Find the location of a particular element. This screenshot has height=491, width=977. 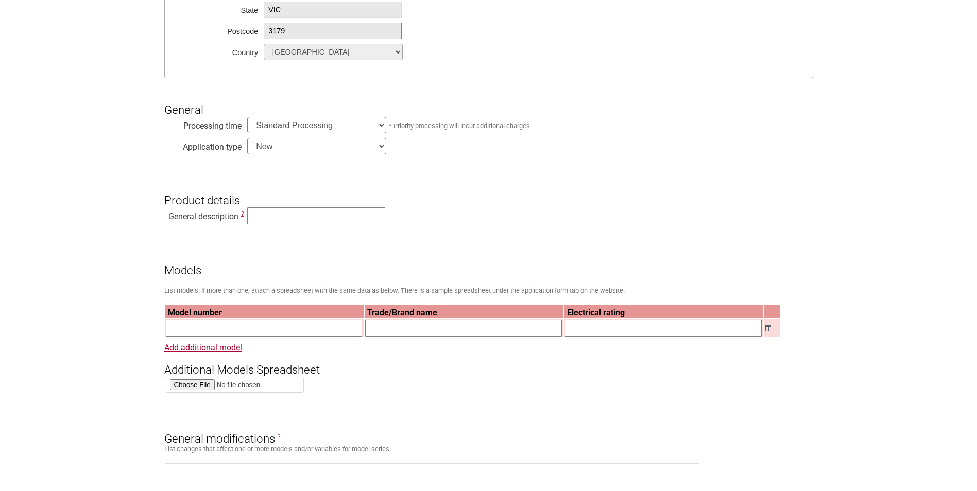

div: State is located at coordinates (219, 8).